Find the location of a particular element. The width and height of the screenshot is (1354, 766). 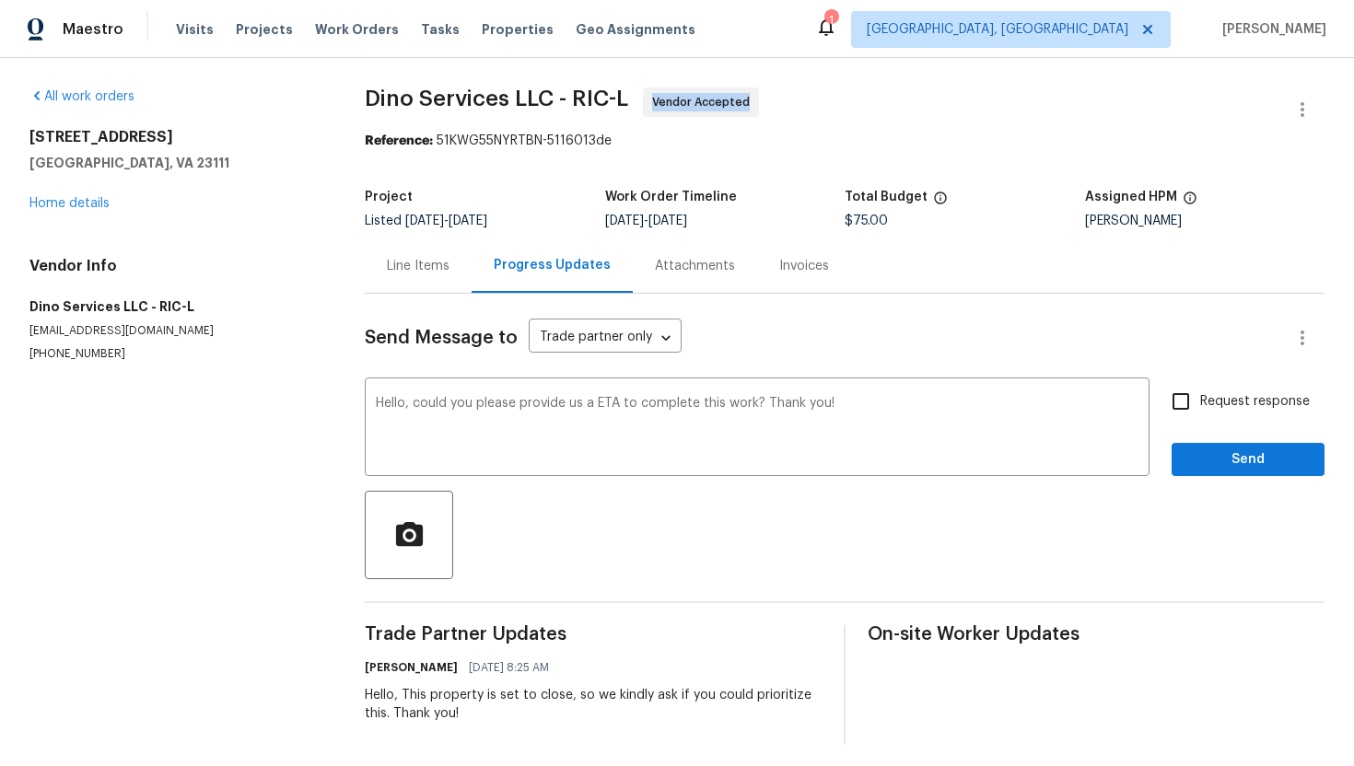

span: On-site Worker Updates is located at coordinates (1096, 635).